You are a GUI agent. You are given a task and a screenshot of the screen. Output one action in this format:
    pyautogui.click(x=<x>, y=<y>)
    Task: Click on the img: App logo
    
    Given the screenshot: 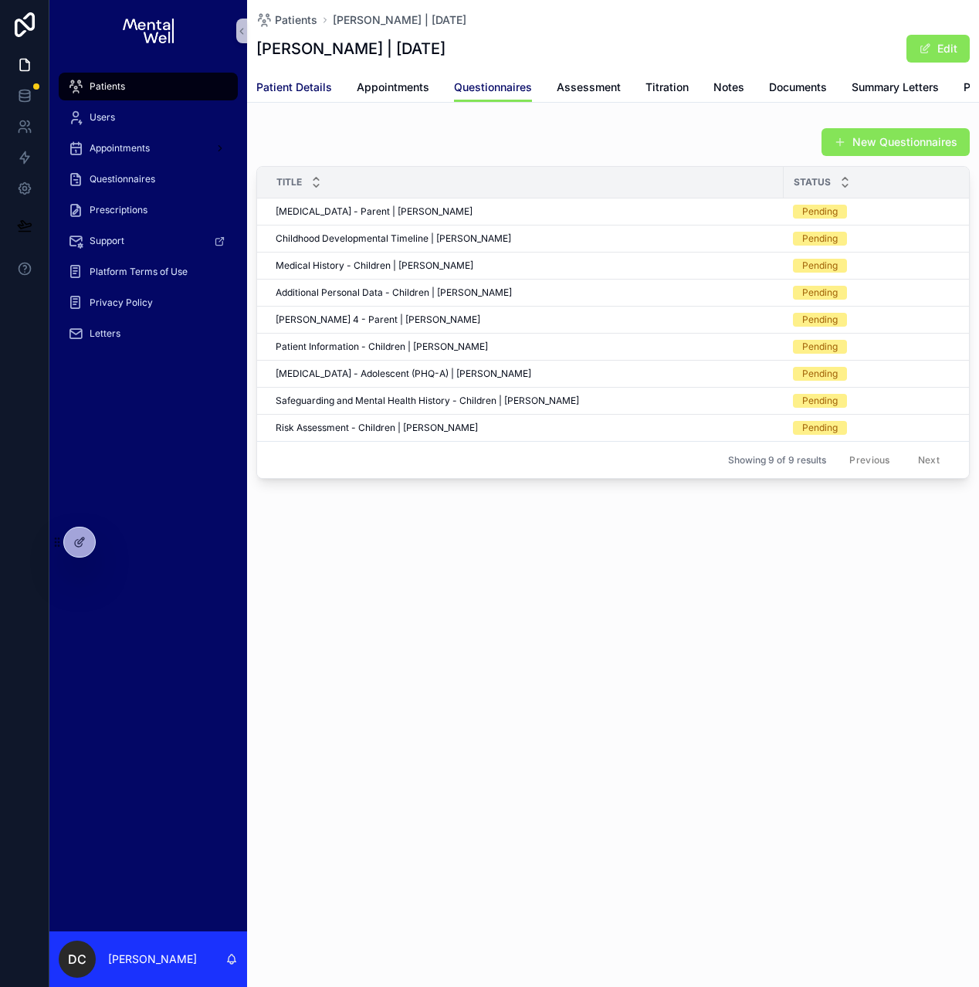 What is the action you would take?
    pyautogui.click(x=147, y=31)
    